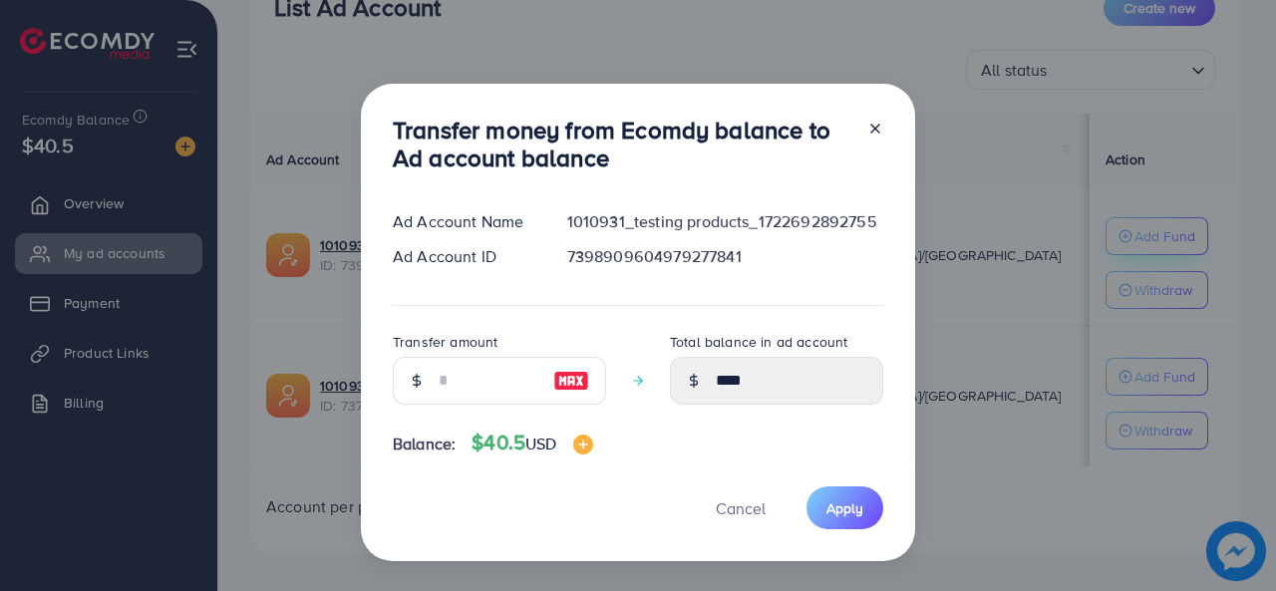  I want to click on div: Ad Account Name, so click(464, 221).